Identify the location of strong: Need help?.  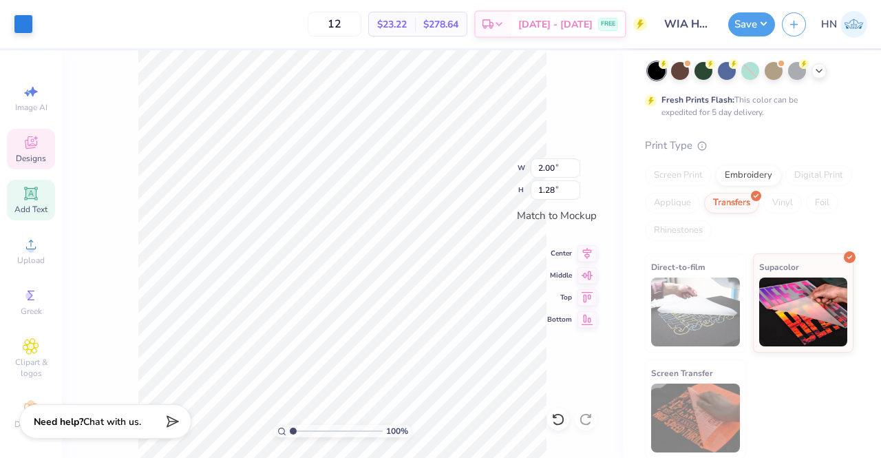
(59, 421).